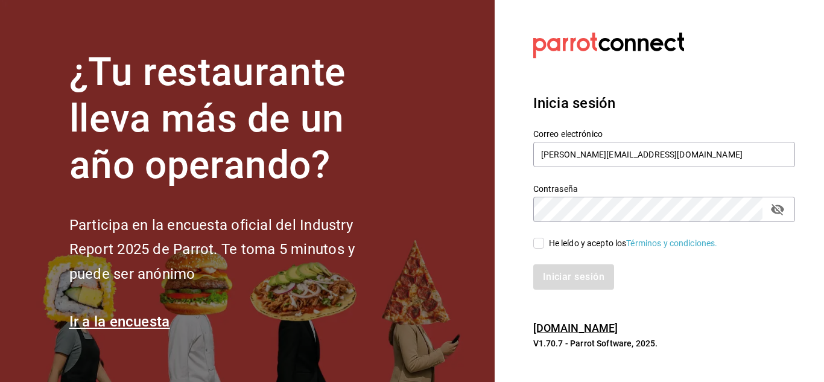 The height and width of the screenshot is (382, 824). Describe the element at coordinates (634, 243) in the screenshot. I see `div: He leído y acepto los` at that location.